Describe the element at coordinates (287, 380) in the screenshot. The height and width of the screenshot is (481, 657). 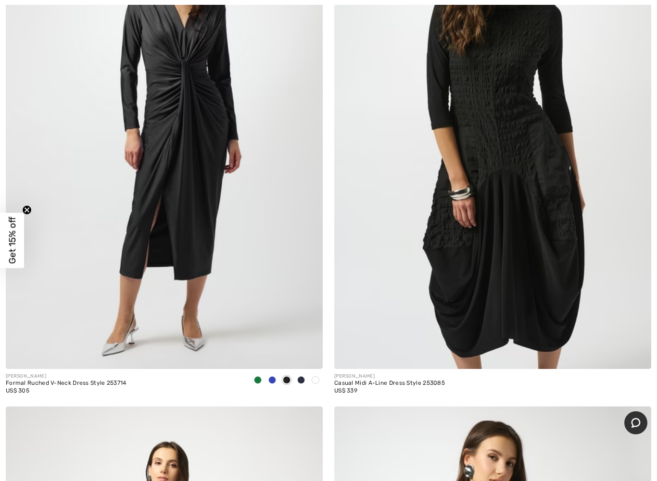
I see `div: Black` at that location.